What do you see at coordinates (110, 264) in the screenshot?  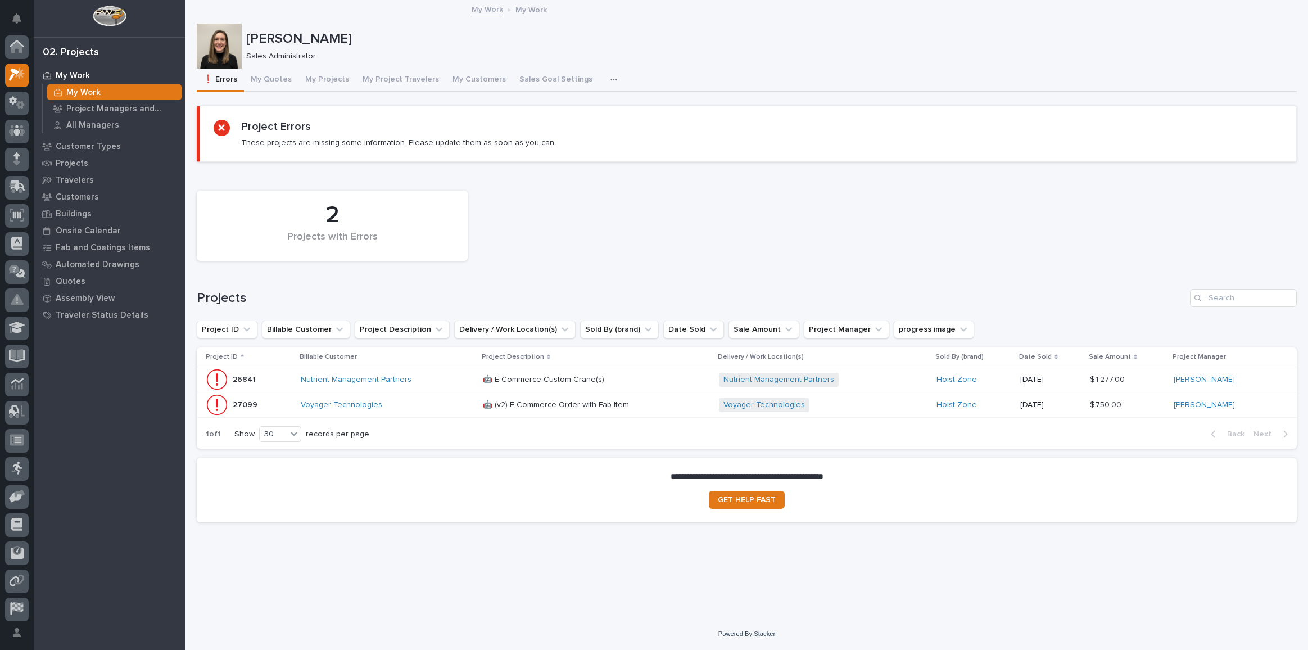 I see `a: Automated Drawings` at bounding box center [110, 264].